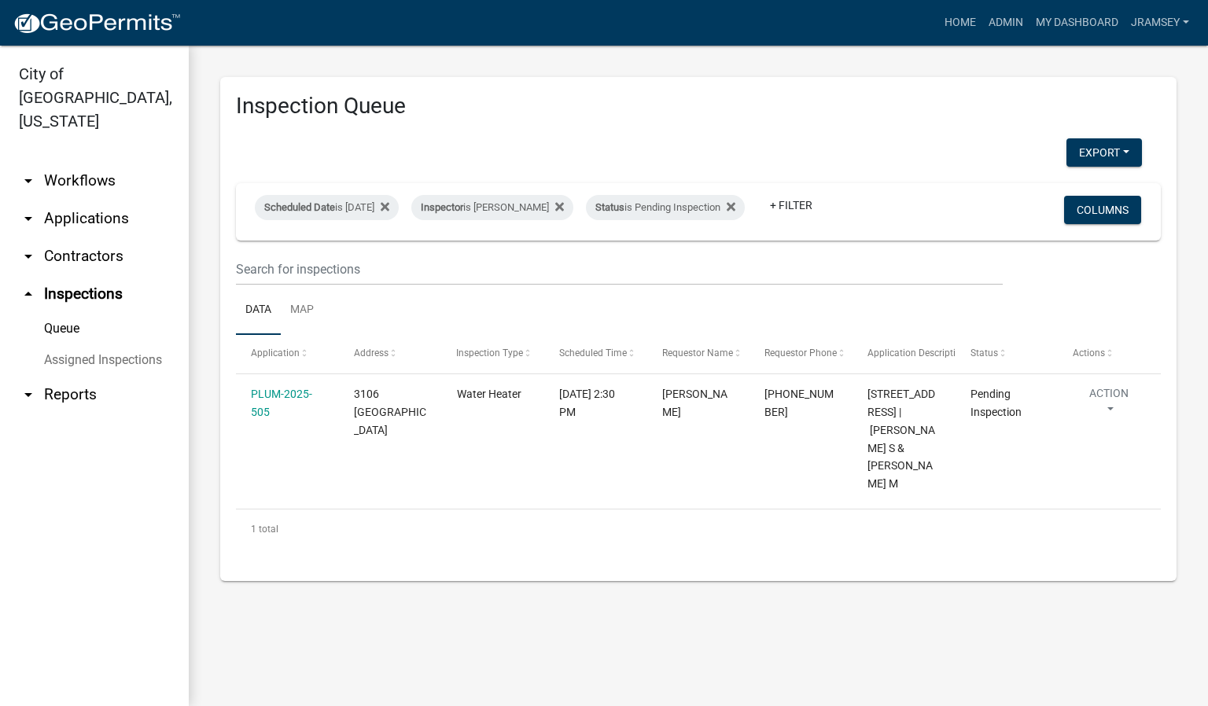 The width and height of the screenshot is (1208, 706). Describe the element at coordinates (901, 439) in the screenshot. I see `span: 3106 OLD TAY BRIDGE 3106 Old Tay Bridge | Smith Phillip S & Dinah M` at that location.